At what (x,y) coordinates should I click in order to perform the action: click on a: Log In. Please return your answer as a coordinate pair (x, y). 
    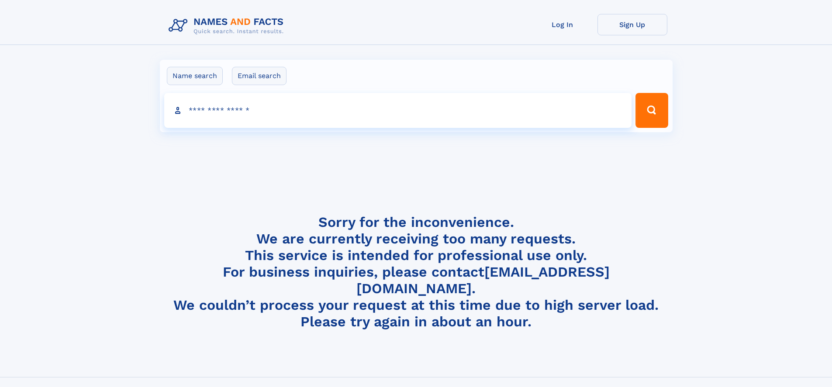
    Looking at the image, I should click on (562, 24).